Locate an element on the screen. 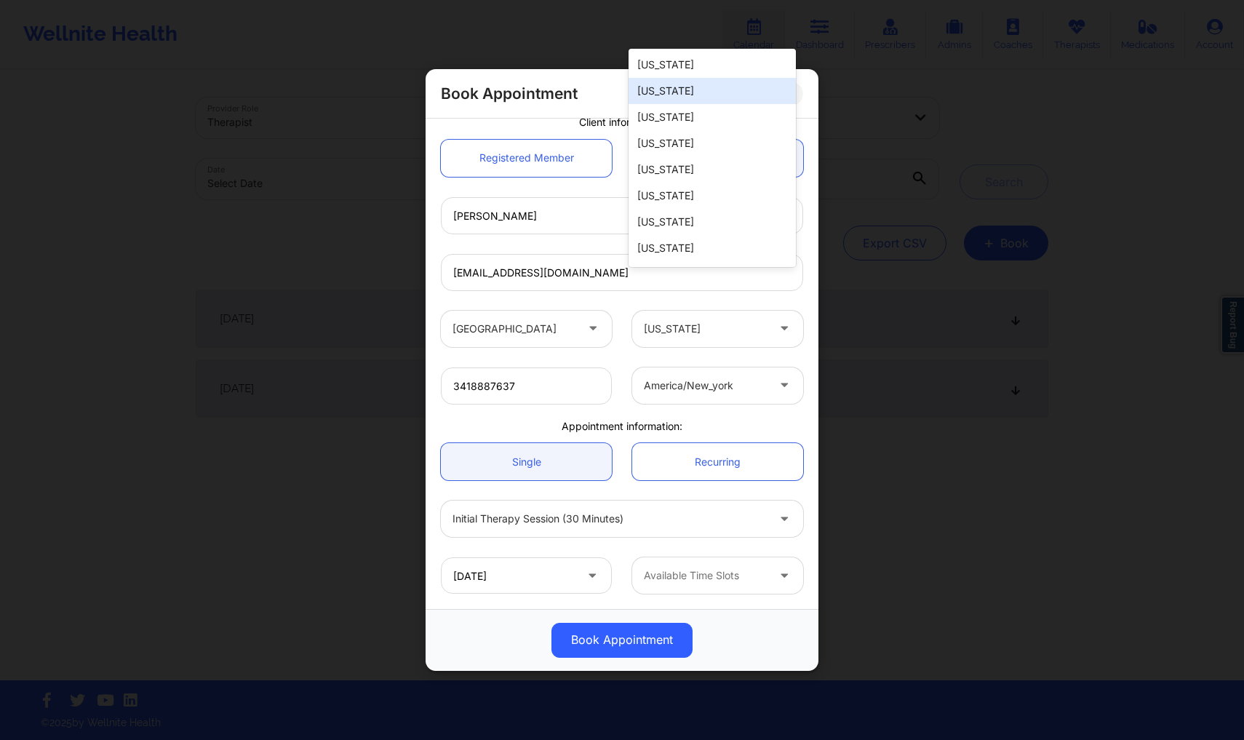 The width and height of the screenshot is (1244, 740). input: Patient's Email is located at coordinates (622, 272).